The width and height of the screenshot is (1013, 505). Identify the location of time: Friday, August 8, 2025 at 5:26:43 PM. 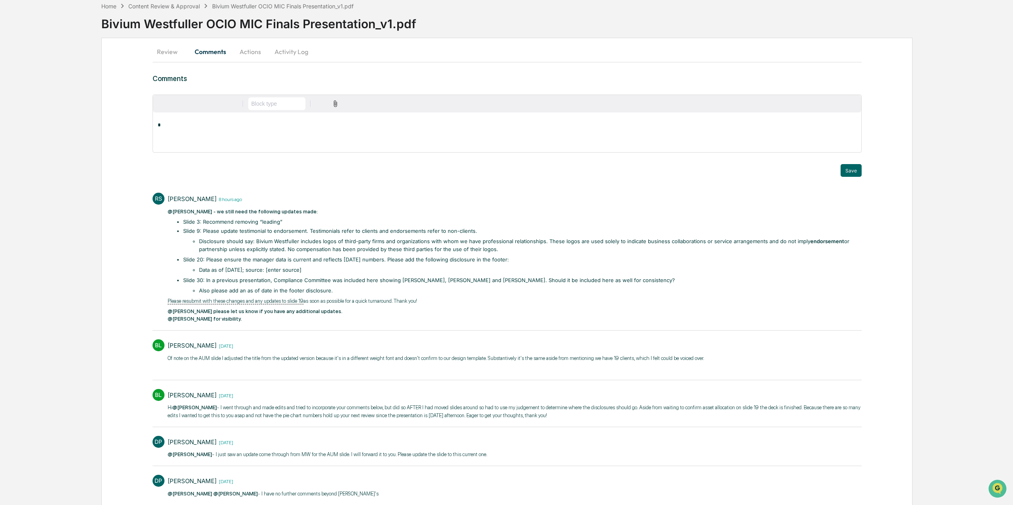
(225, 481).